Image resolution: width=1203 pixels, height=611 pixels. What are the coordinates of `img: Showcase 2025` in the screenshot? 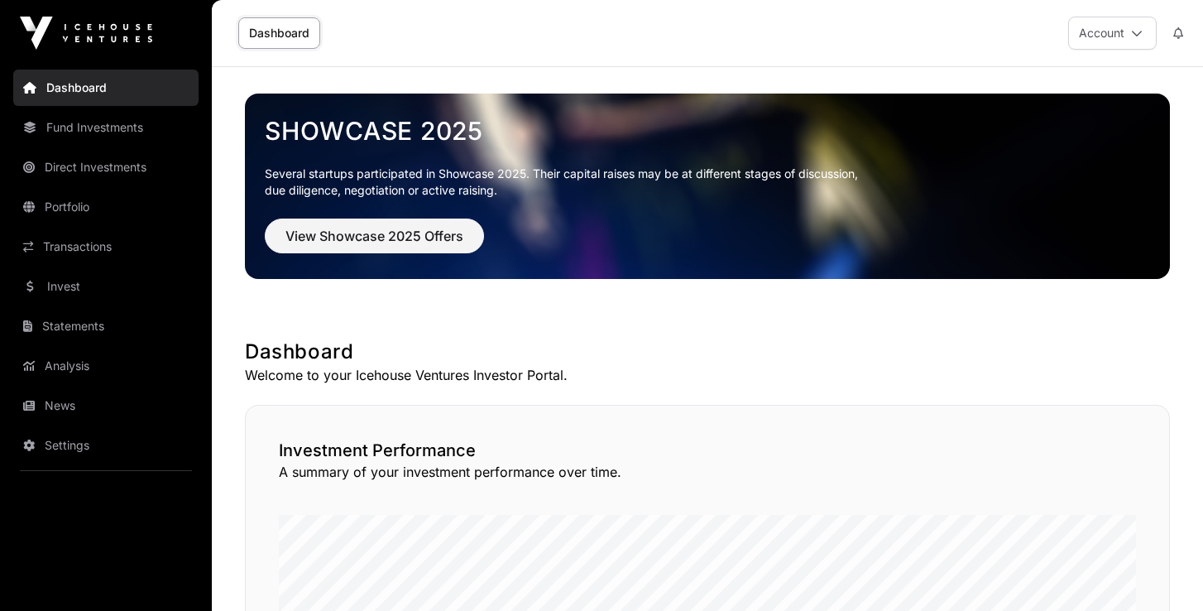 It's located at (707, 186).